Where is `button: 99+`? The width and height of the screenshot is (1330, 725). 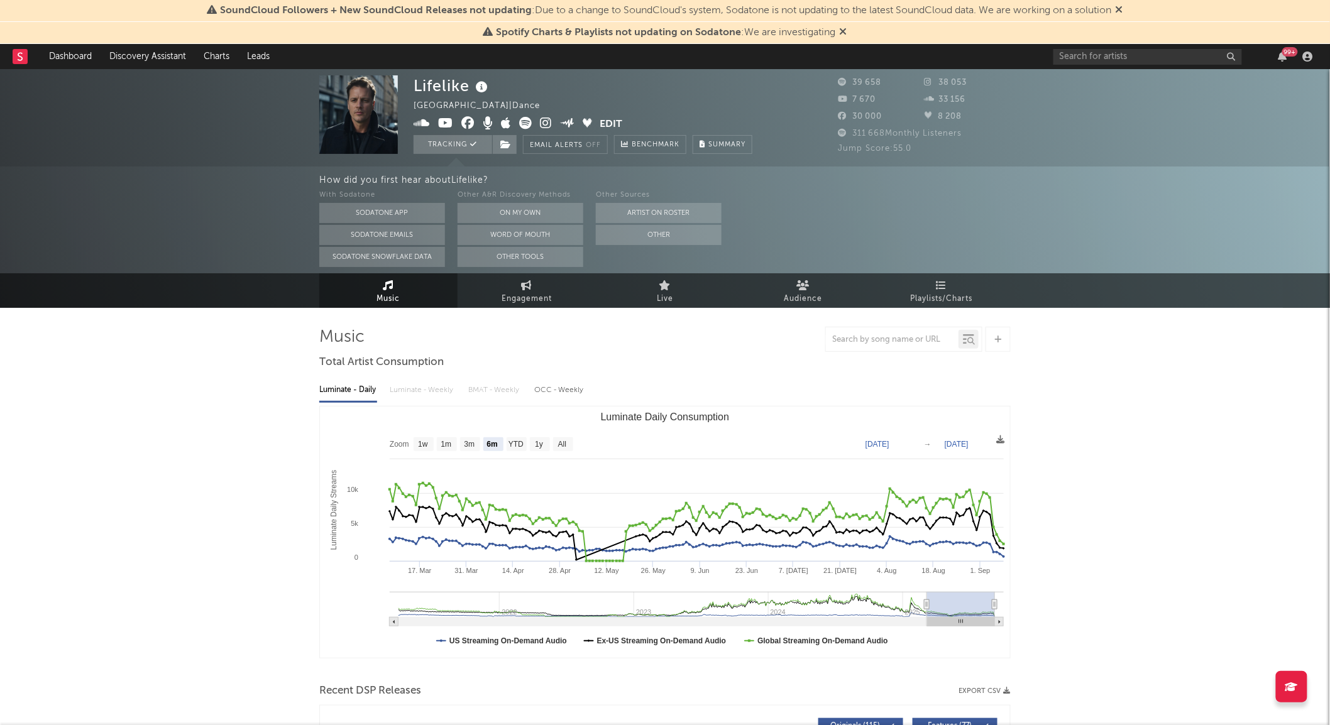 button: 99+ is located at coordinates (1283, 57).